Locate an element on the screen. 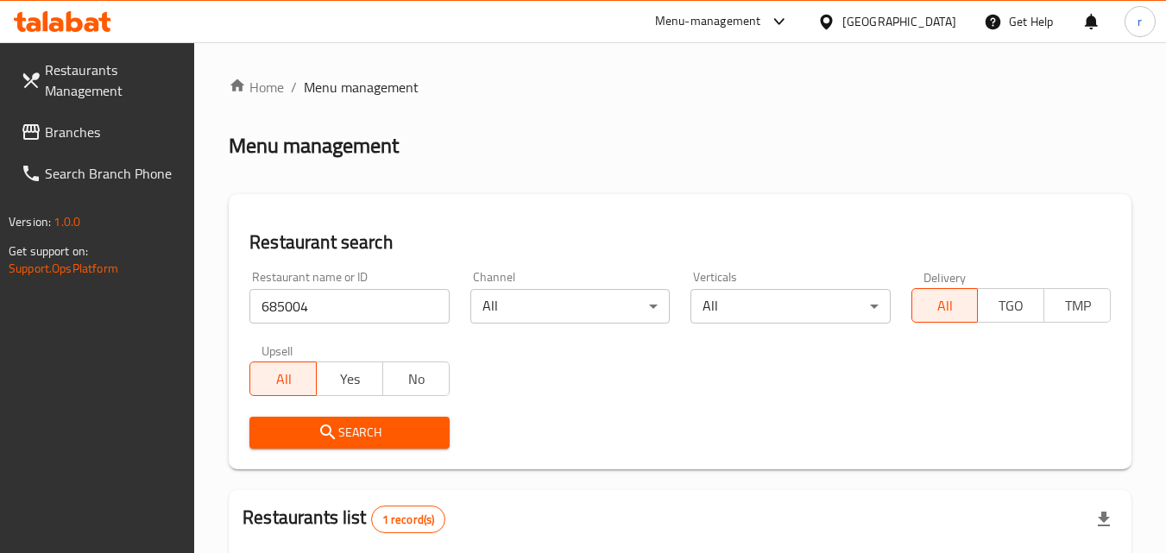 The height and width of the screenshot is (553, 1166). span: Branches is located at coordinates (113, 132).